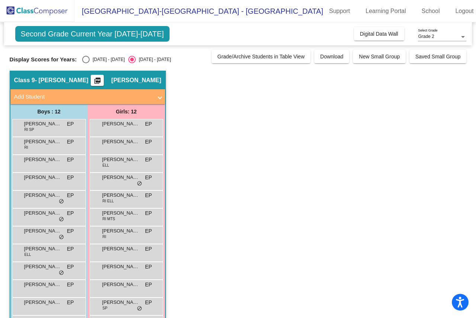 The height and width of the screenshot is (318, 476). I want to click on span: New Small Group, so click(379, 57).